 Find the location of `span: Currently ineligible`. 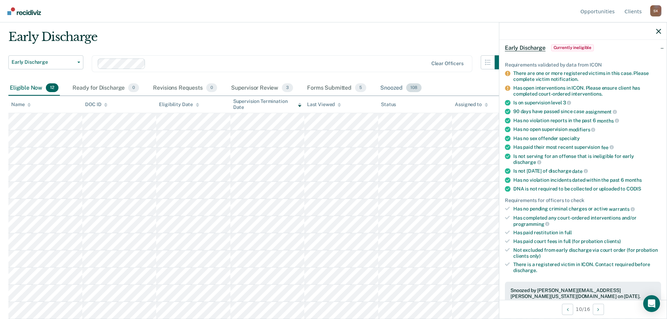

span: Currently ineligible is located at coordinates (572, 48).